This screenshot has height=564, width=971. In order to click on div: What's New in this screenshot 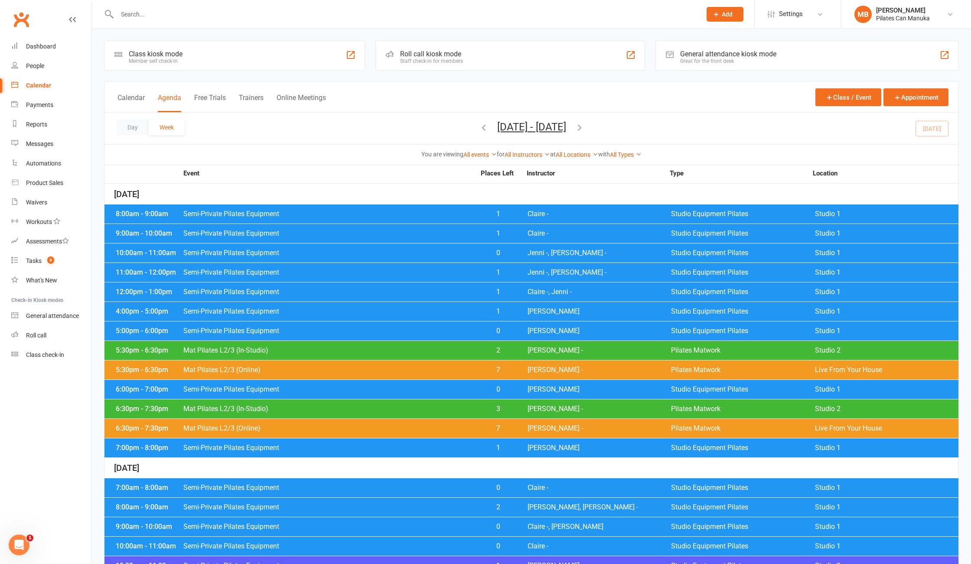, I will do `click(42, 280)`.